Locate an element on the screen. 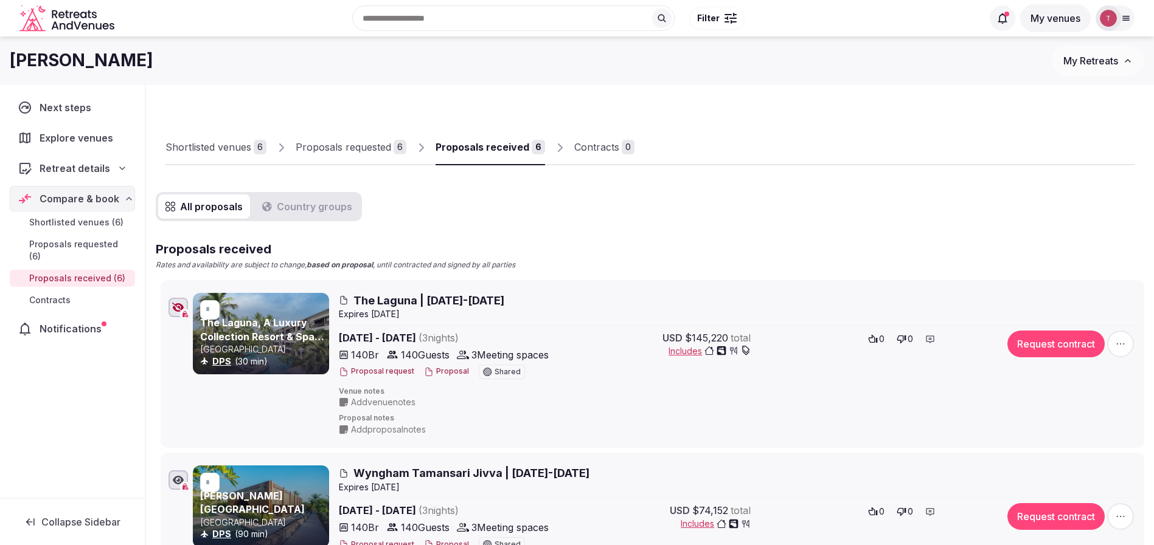  span: Shortlisted venues (6) is located at coordinates (76, 223).